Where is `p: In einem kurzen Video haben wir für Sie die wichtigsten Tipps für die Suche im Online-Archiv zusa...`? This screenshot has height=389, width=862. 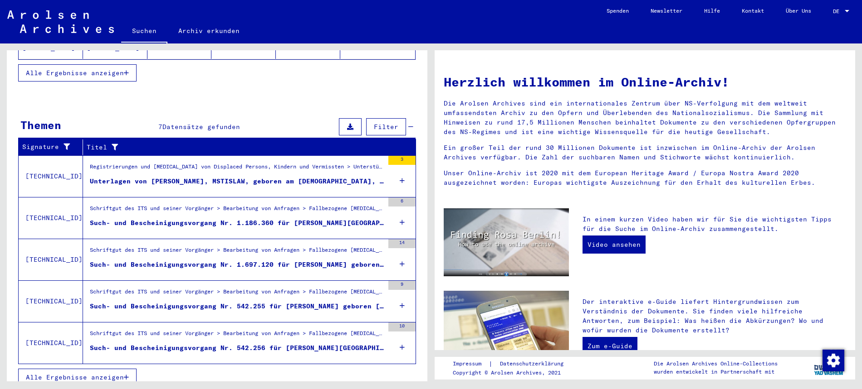
p: In einem kurzen Video haben wir für Sie die wichtigsten Tipps für die Suche im Online-Archiv zusa... is located at coordinates (714, 224).